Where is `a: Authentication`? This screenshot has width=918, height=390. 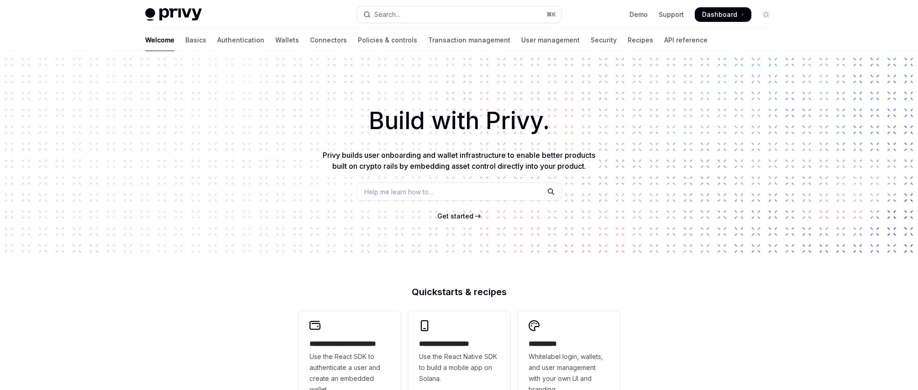
a: Authentication is located at coordinates (240, 40).